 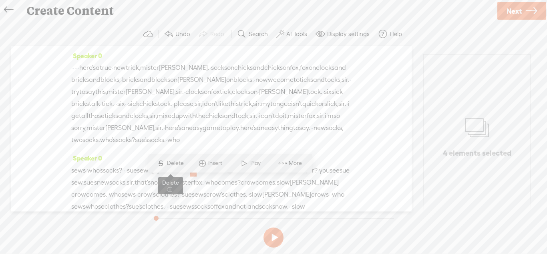 I want to click on span: More, so click(x=296, y=163).